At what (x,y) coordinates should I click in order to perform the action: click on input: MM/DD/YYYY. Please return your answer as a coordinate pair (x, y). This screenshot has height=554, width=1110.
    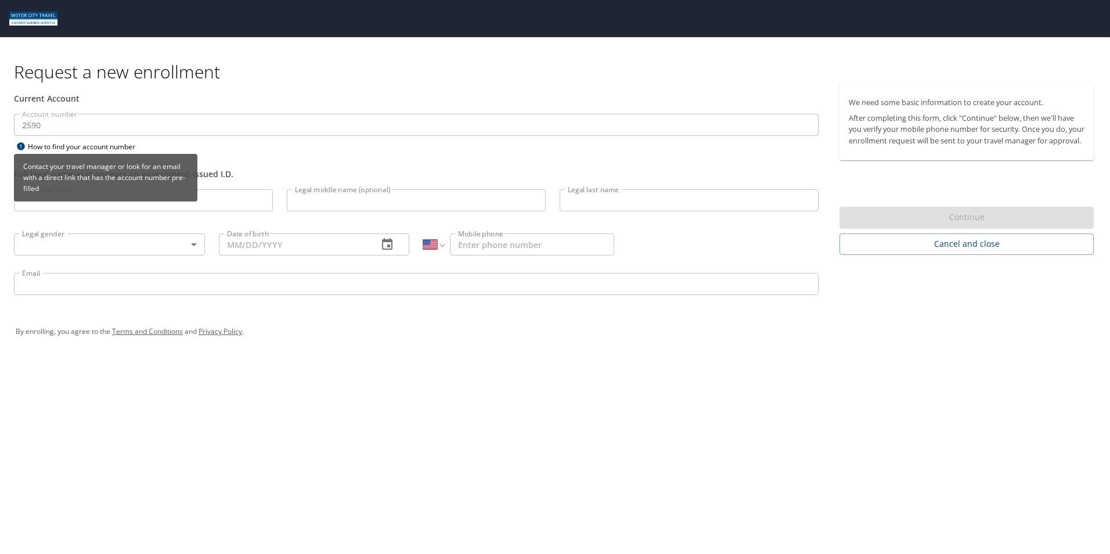
    Looking at the image, I should click on (294, 244).